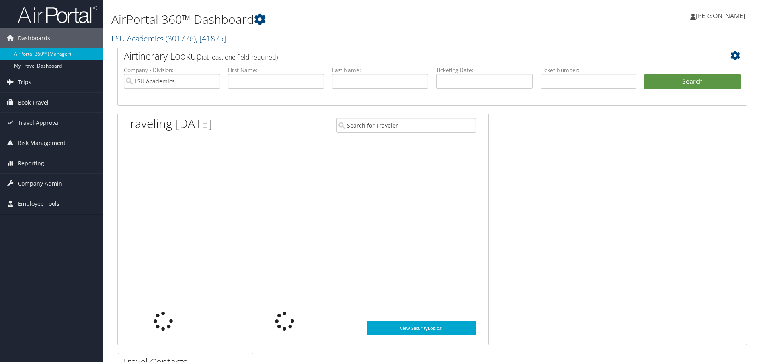 This screenshot has width=761, height=362. I want to click on img: airportal-logo.png, so click(57, 14).